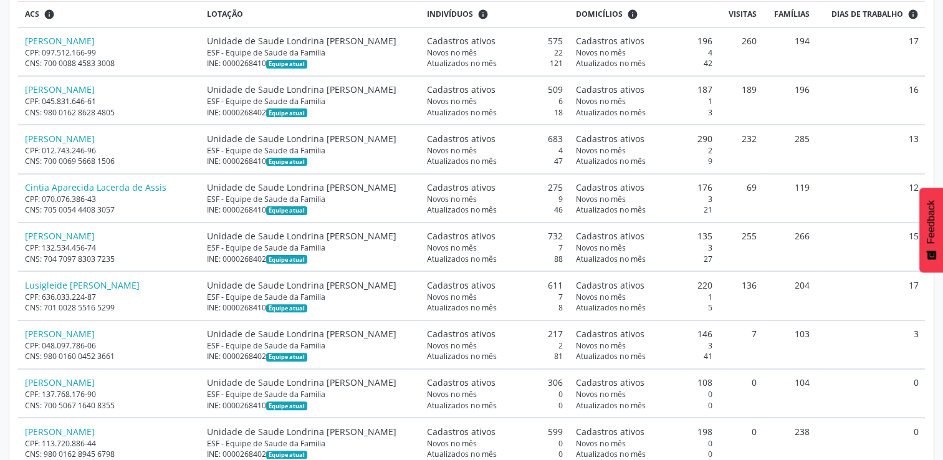 The width and height of the screenshot is (943, 460). Describe the element at coordinates (644, 356) in the screenshot. I see `div: 41` at that location.